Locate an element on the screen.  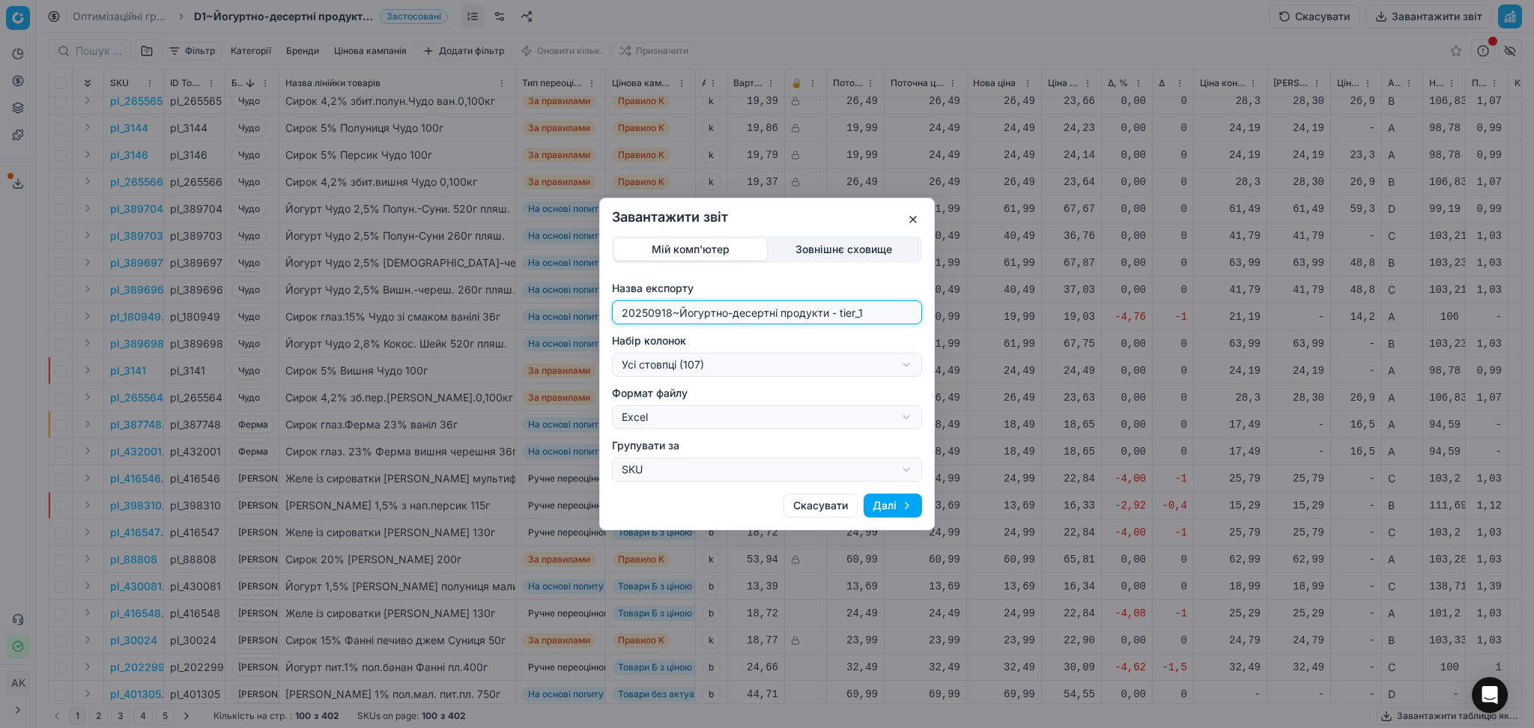
button: Скасувати is located at coordinates (820, 505).